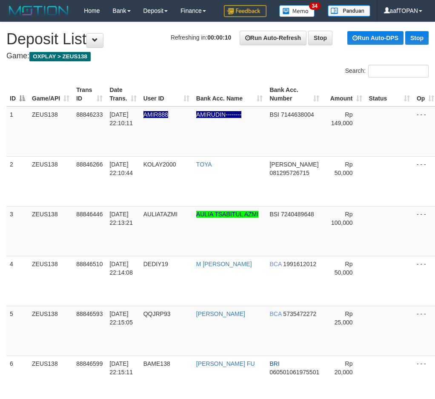  Describe the element at coordinates (17, 281) in the screenshot. I see `td: 4` at that location.